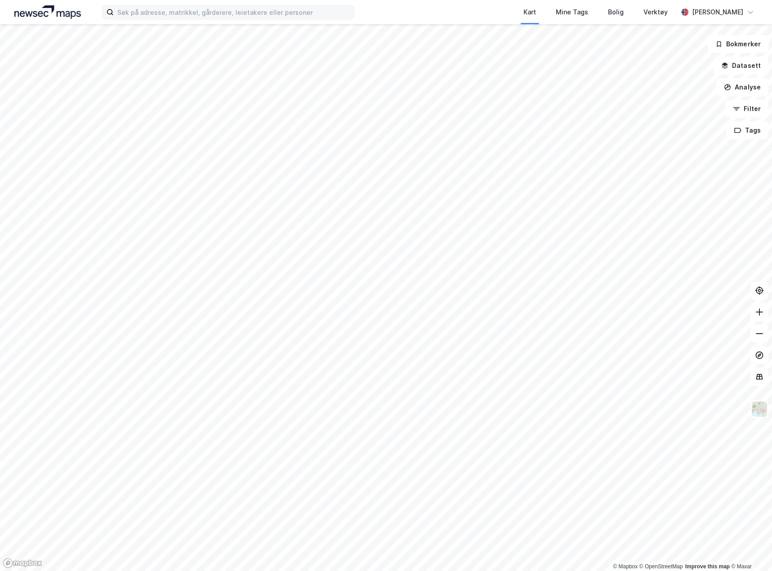  I want to click on img: logo.a4113a55bc3d86da70a041830d287a7e.svg, so click(48, 12).